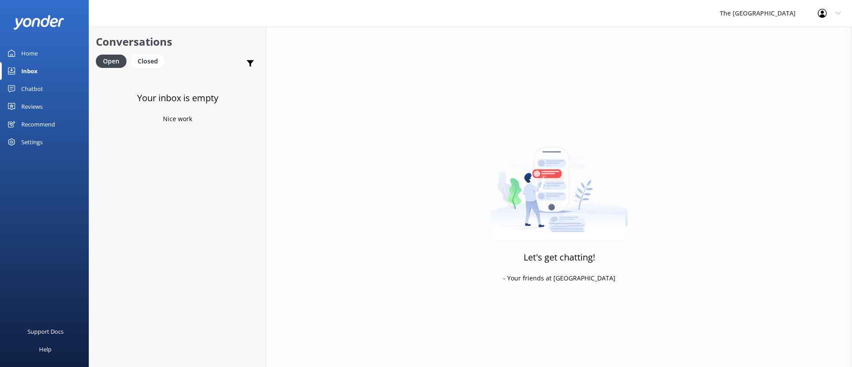  What do you see at coordinates (177, 42) in the screenshot?
I see `h2: Conversations` at bounding box center [177, 42].